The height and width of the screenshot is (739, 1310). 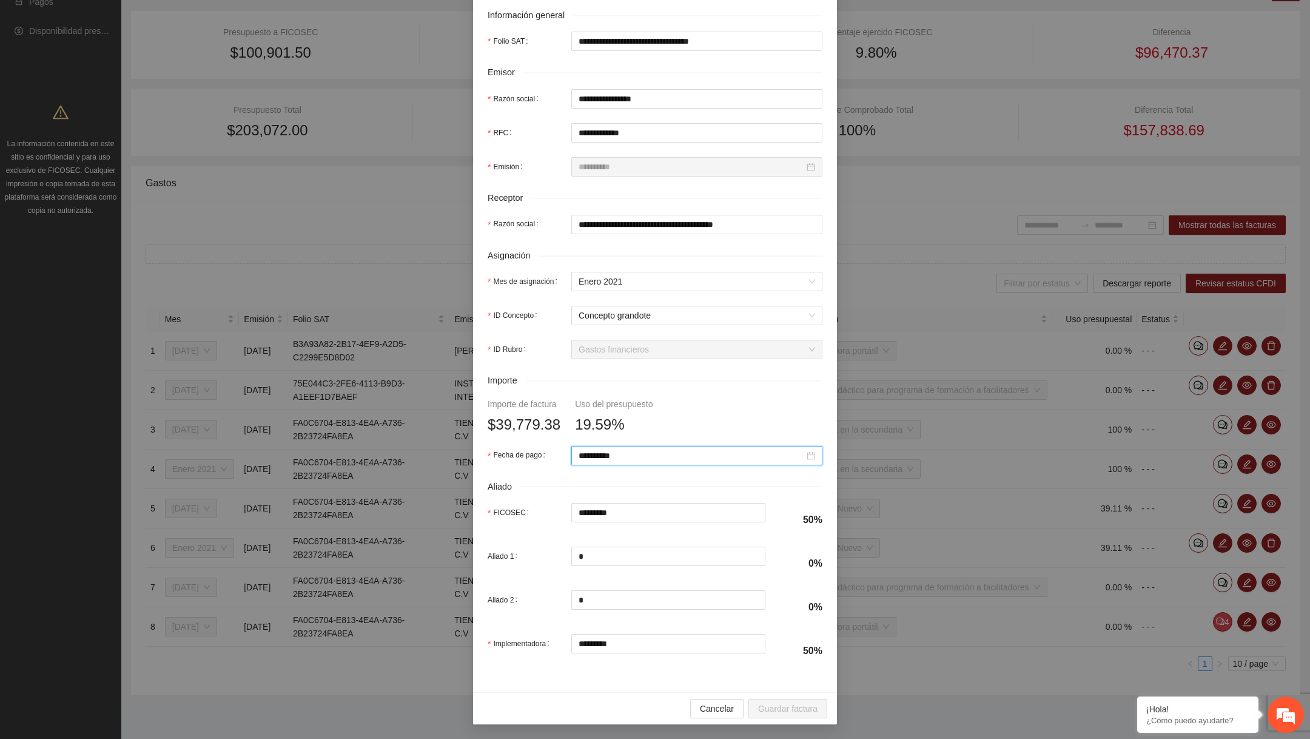 What do you see at coordinates (697, 349) in the screenshot?
I see `span: Gastos financieros` at bounding box center [697, 349].